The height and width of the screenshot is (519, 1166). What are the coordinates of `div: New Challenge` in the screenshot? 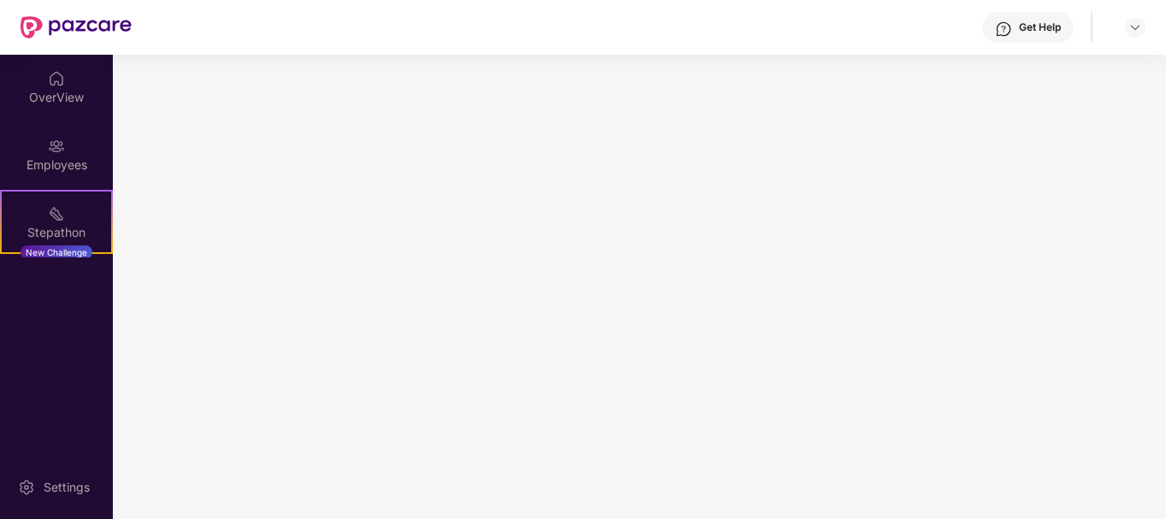 It's located at (56, 252).